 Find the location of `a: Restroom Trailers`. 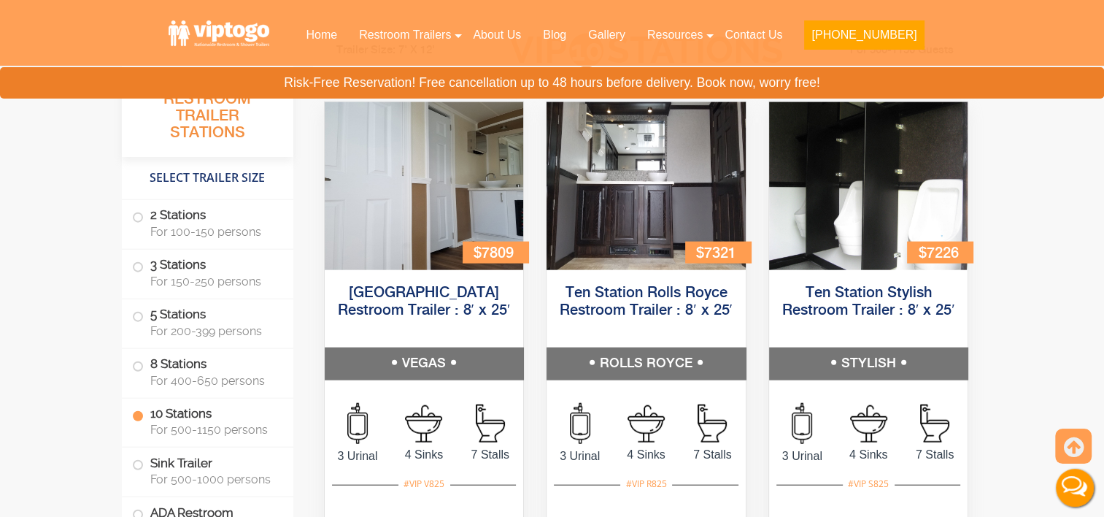

a: Restroom Trailers is located at coordinates (405, 35).